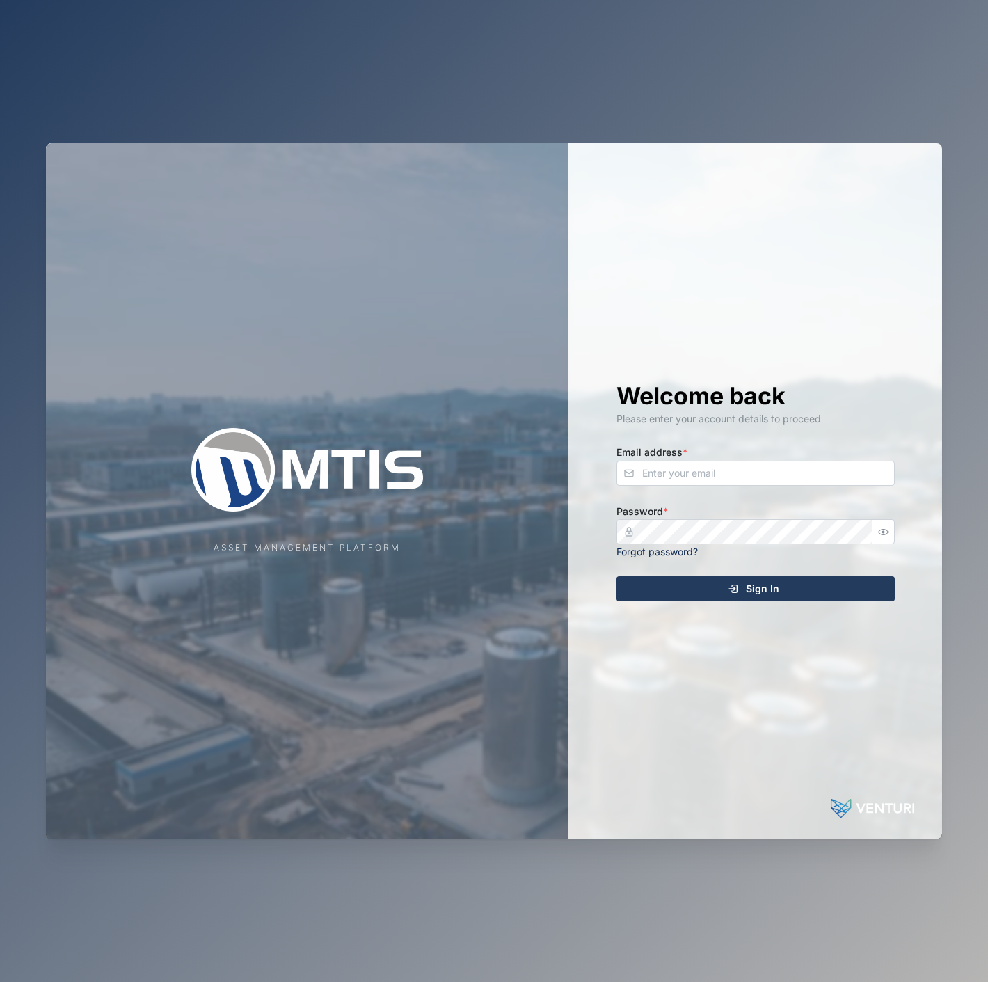  I want to click on h1: Welcome back, so click(755, 396).